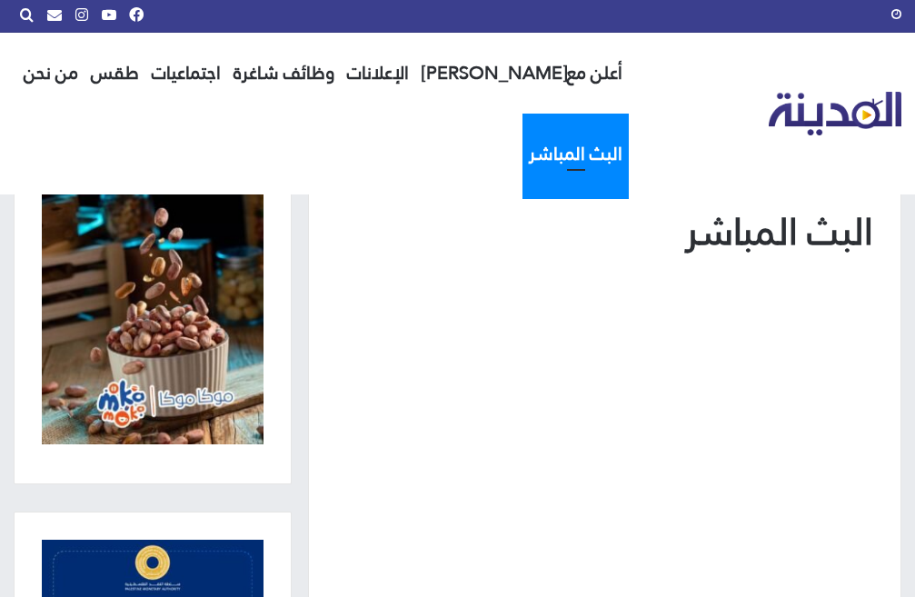 Image resolution: width=915 pixels, height=597 pixels. Describe the element at coordinates (115, 73) in the screenshot. I see `a: طقس` at that location.